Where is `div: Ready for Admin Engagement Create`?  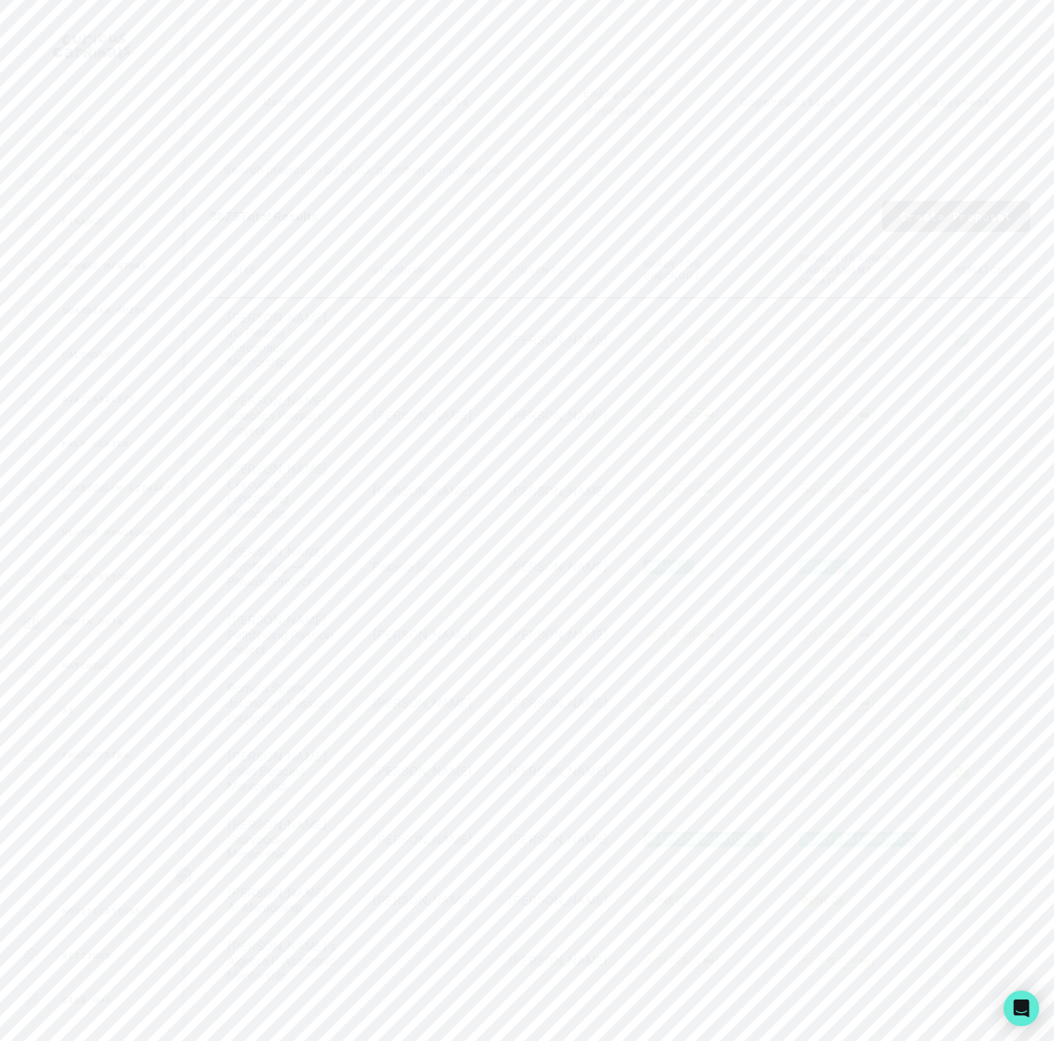
div: Ready for Admin Engagement Create is located at coordinates (850, 270).